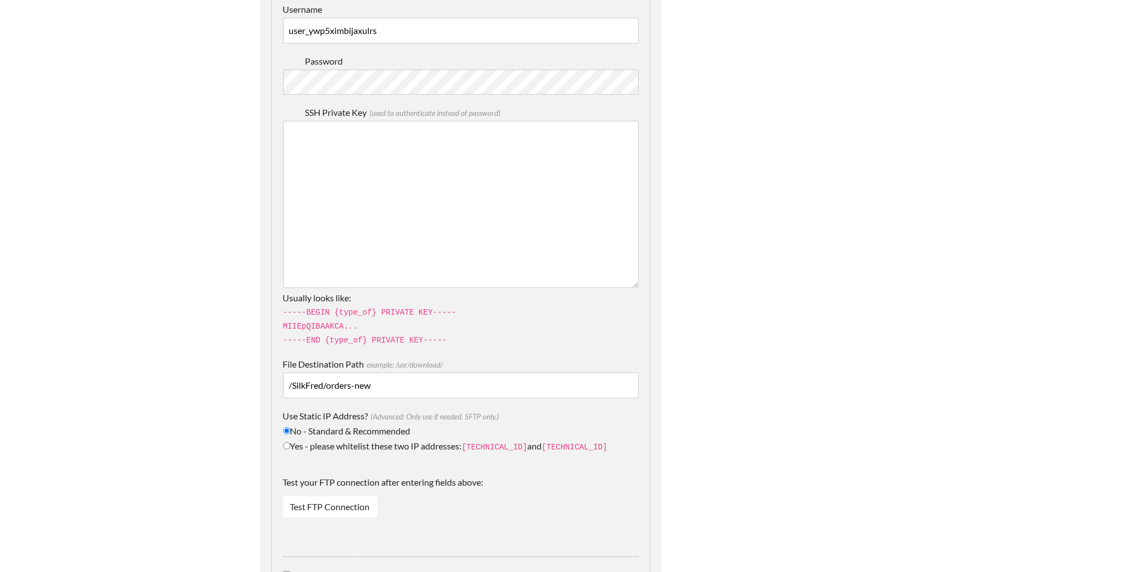 The image size is (1133, 572). What do you see at coordinates (461, 364) in the screenshot?
I see `label: File Destination Path` at bounding box center [461, 364].